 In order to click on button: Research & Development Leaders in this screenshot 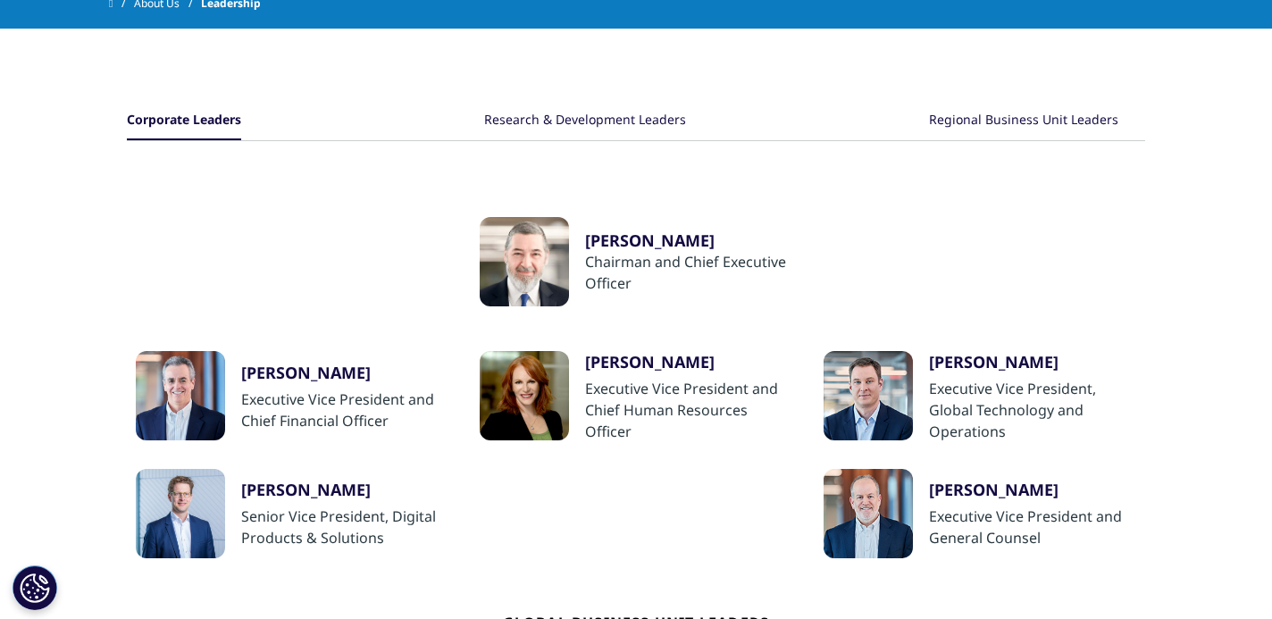, I will do `click(585, 121)`.